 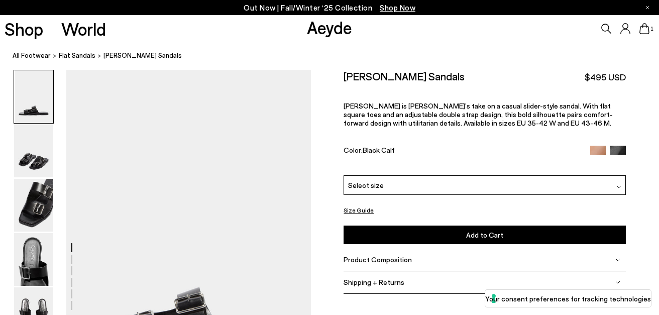 I want to click on img: Tonya Leather Sandals - Image 1, so click(x=34, y=96).